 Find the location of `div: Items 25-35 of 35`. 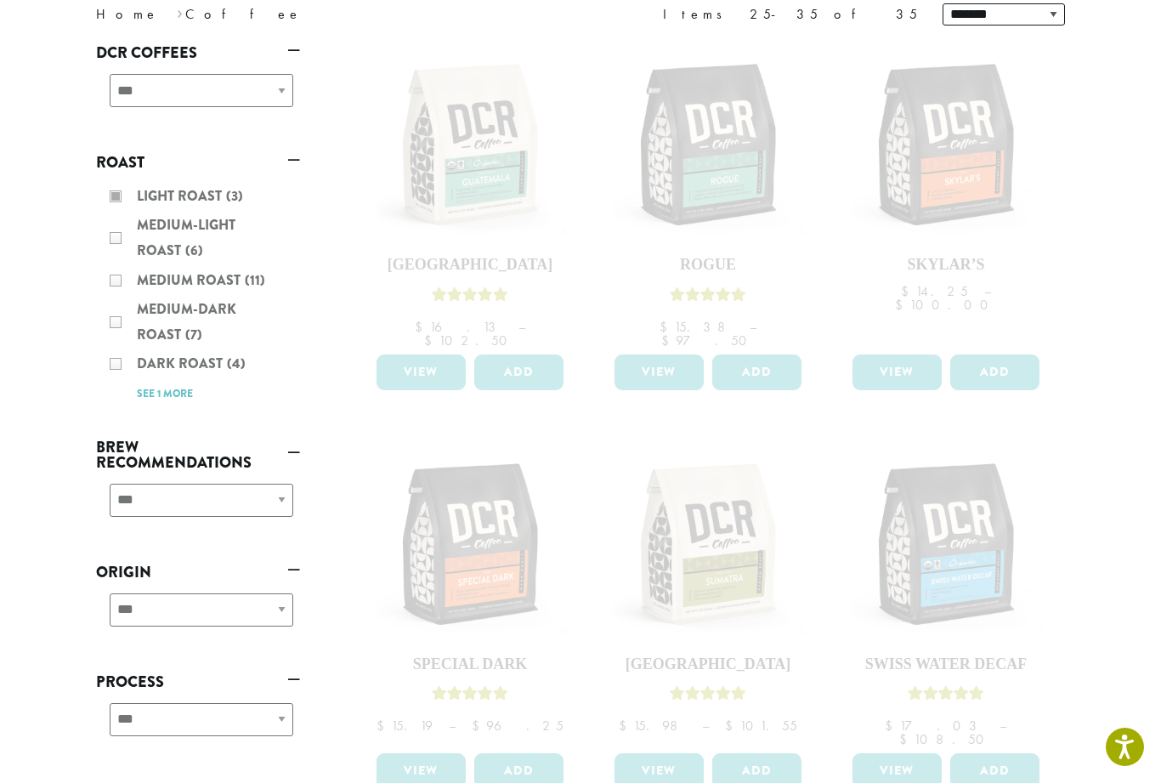

div: Items 25-35 of 35 is located at coordinates (789, 14).